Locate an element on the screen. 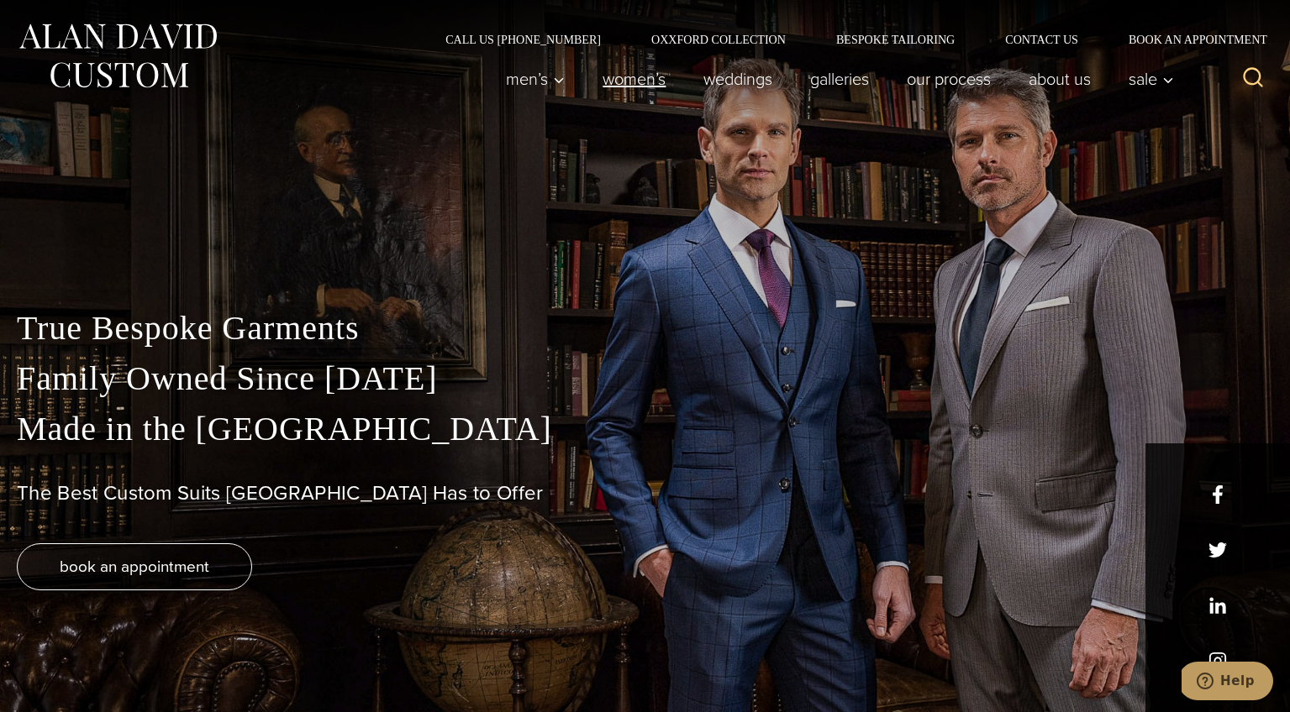 The image size is (1290, 712). a: Women’s is located at coordinates (634, 79).